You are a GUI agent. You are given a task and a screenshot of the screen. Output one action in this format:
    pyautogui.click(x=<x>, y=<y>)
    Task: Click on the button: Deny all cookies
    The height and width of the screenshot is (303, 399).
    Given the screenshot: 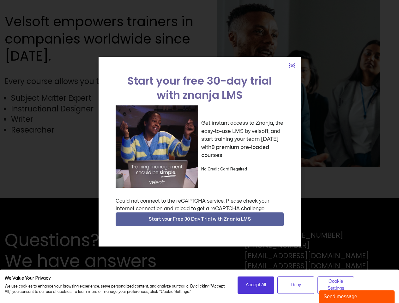 What is the action you would take?
    pyautogui.click(x=295, y=285)
    